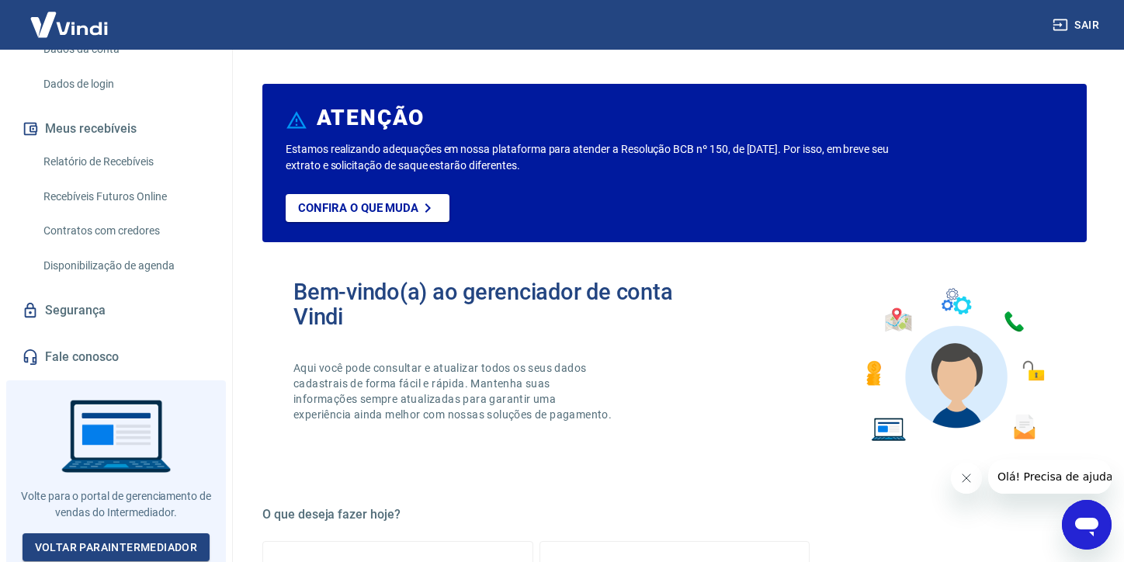 This screenshot has height=562, width=1124. I want to click on p: Confira o que muda, so click(358, 208).